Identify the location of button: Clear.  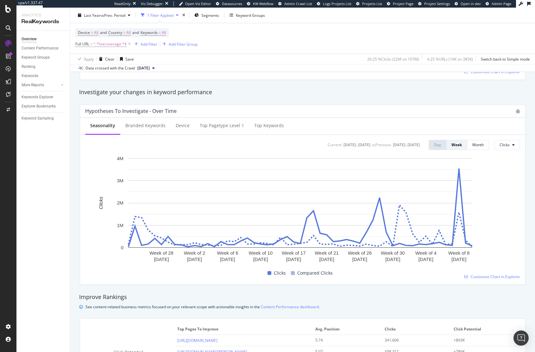
(106, 59).